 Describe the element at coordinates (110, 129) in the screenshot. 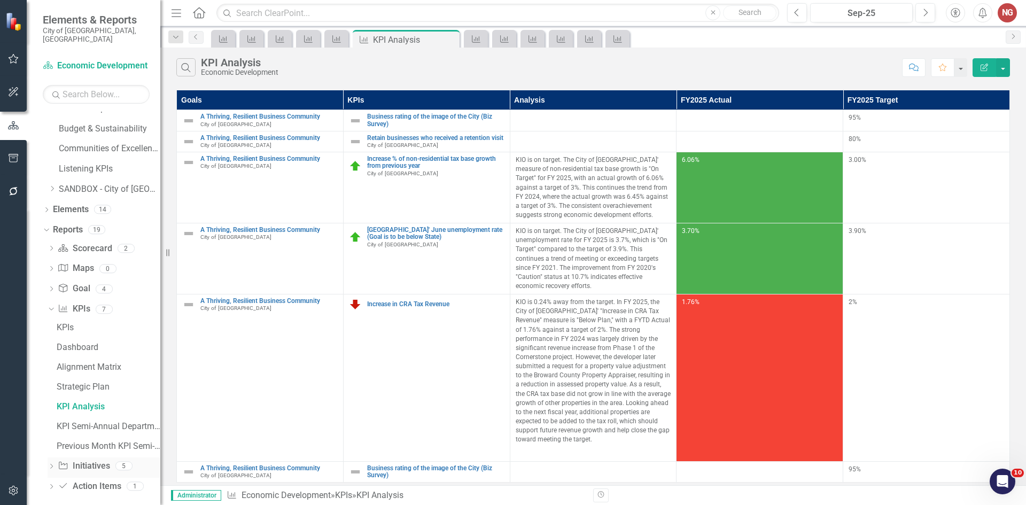

I see `a: Budget & Sustainability` at that location.